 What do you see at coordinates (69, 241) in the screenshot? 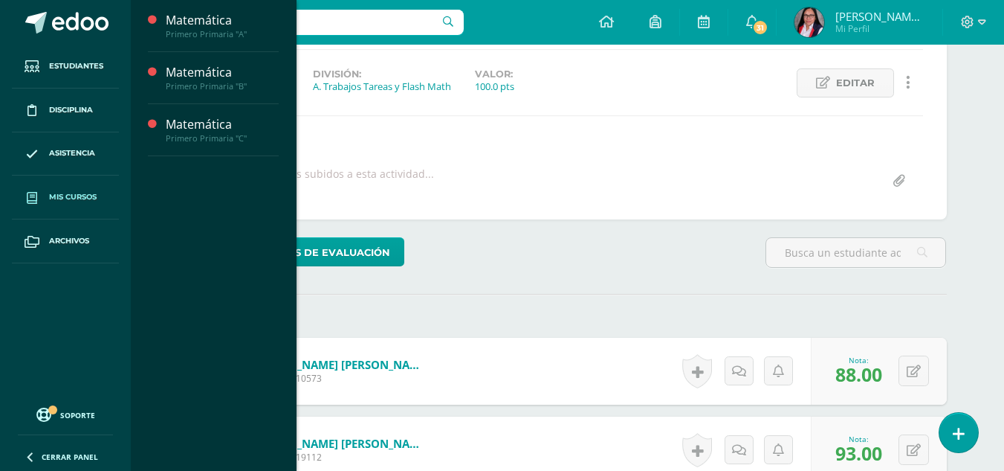
I see `span: Archivos` at bounding box center [69, 241].